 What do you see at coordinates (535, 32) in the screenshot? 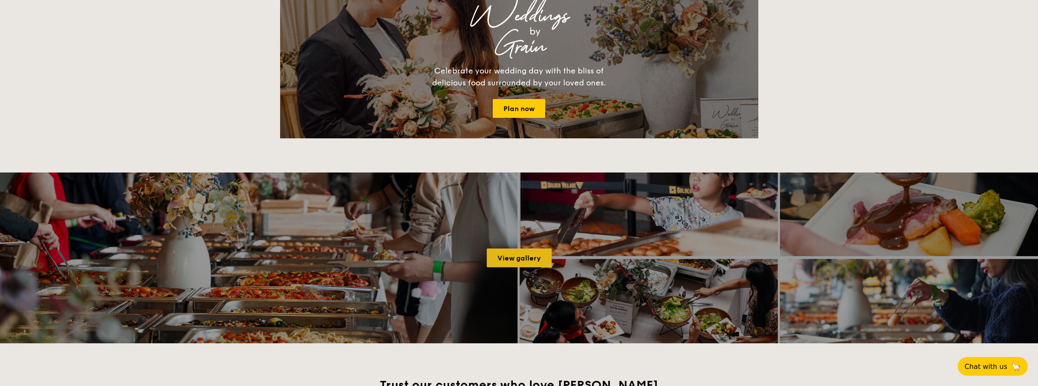
I see `div: by` at bounding box center [535, 32].